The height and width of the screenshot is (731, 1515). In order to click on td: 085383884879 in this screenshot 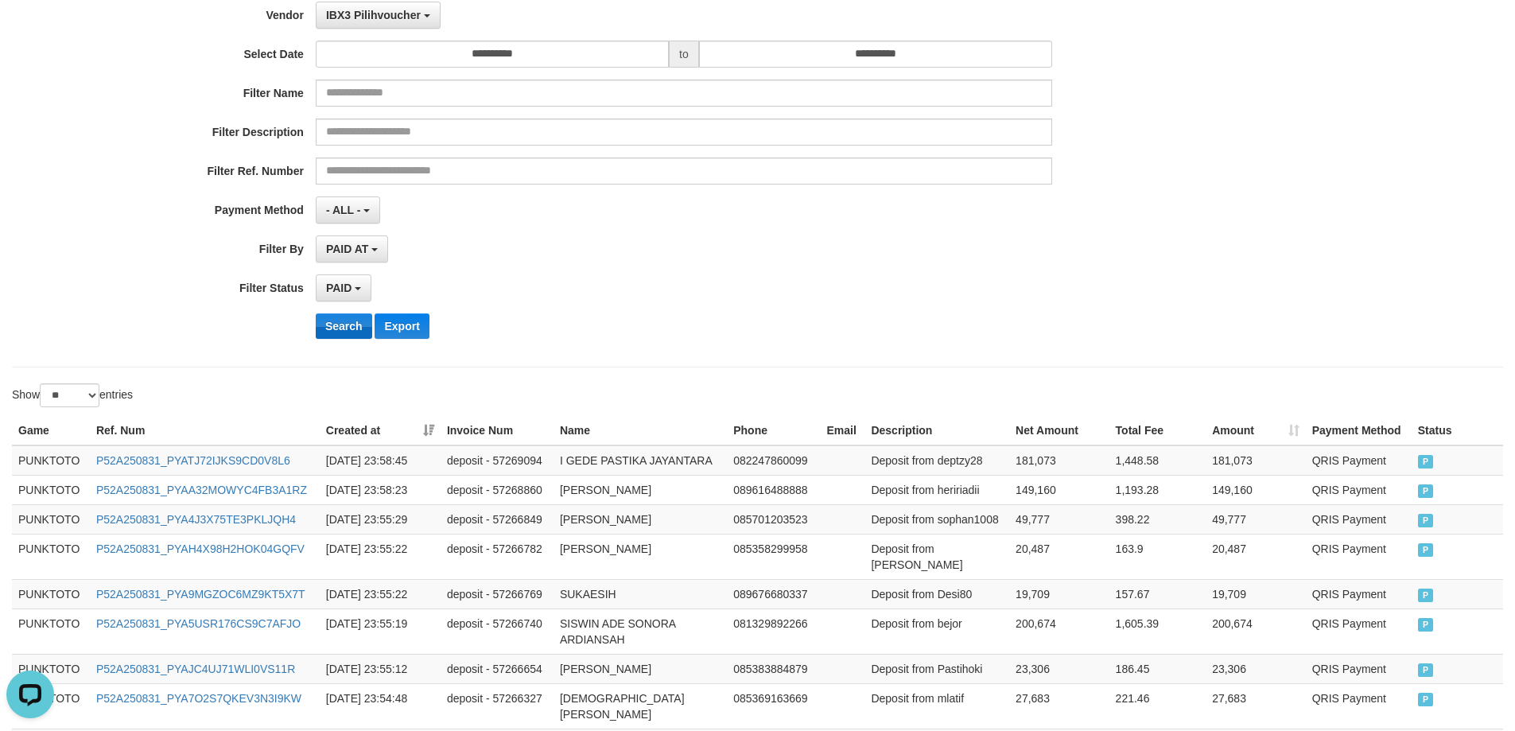, I will do `click(773, 668)`.